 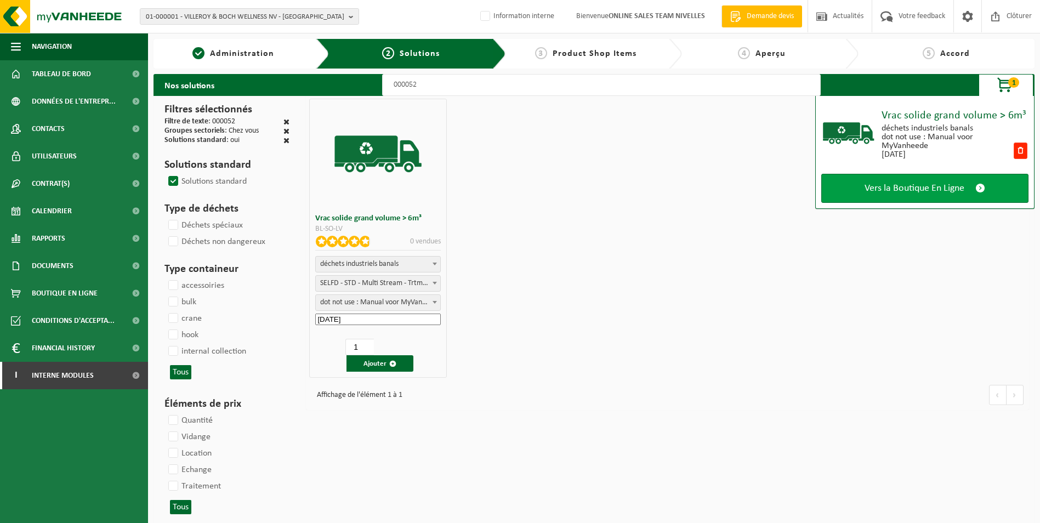 I want to click on span: Contacts, so click(x=48, y=129).